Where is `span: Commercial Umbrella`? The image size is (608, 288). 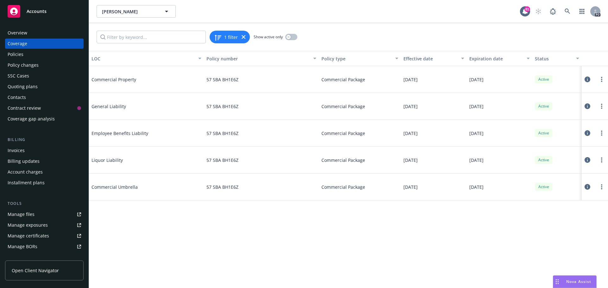
span: Commercial Umbrella is located at coordinates (139, 187).